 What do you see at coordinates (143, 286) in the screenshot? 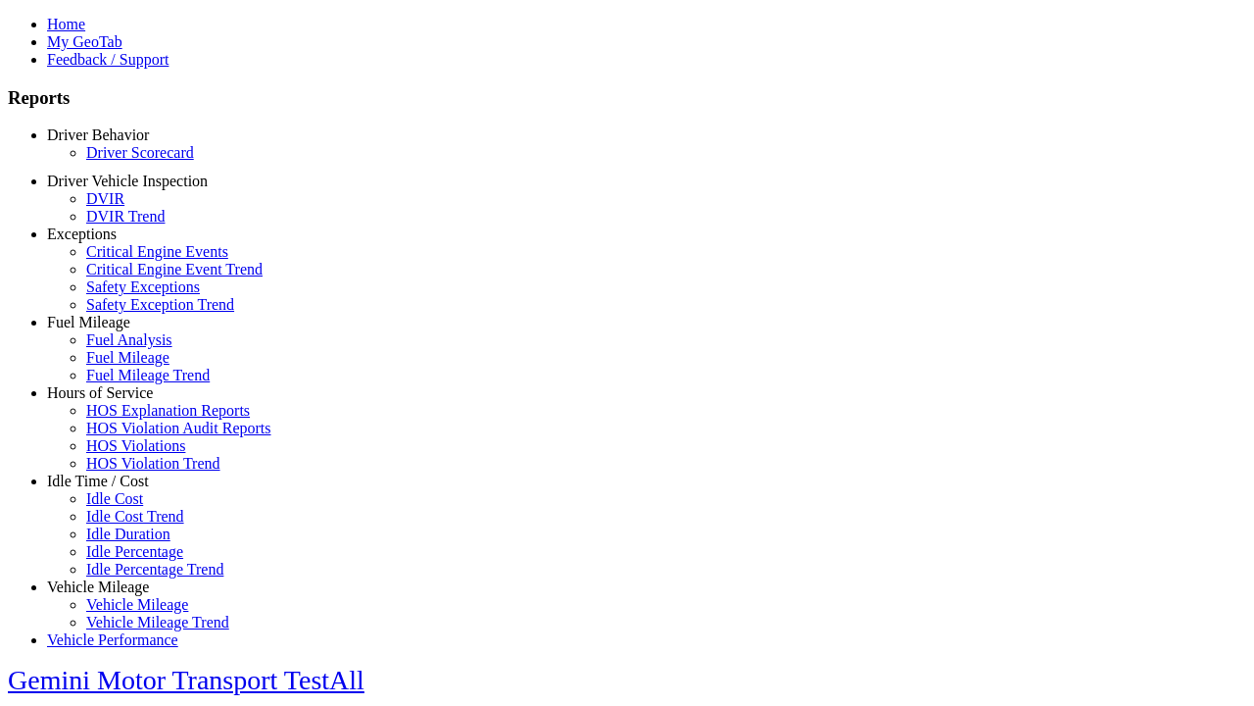
I see `a: Safety Exceptions` at bounding box center [143, 286].